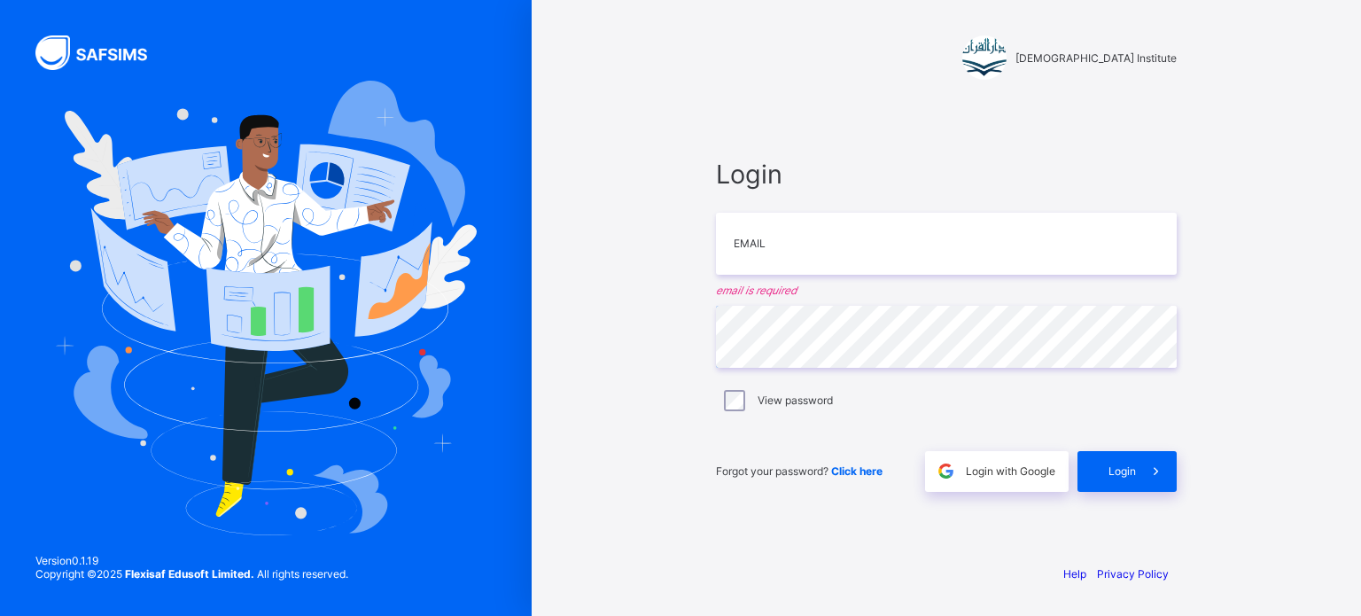 This screenshot has width=1361, height=616. What do you see at coordinates (1075, 573) in the screenshot?
I see `a: Help` at bounding box center [1075, 573].